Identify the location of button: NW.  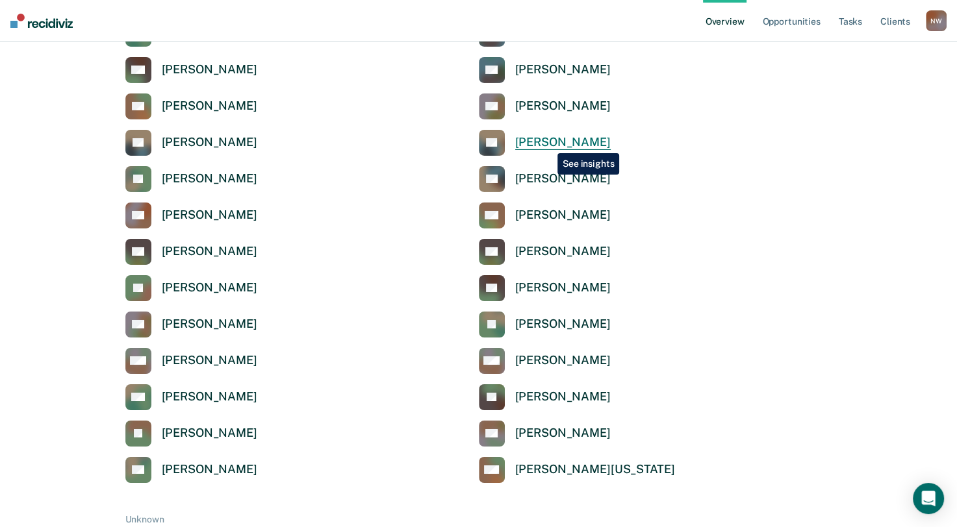
(936, 21).